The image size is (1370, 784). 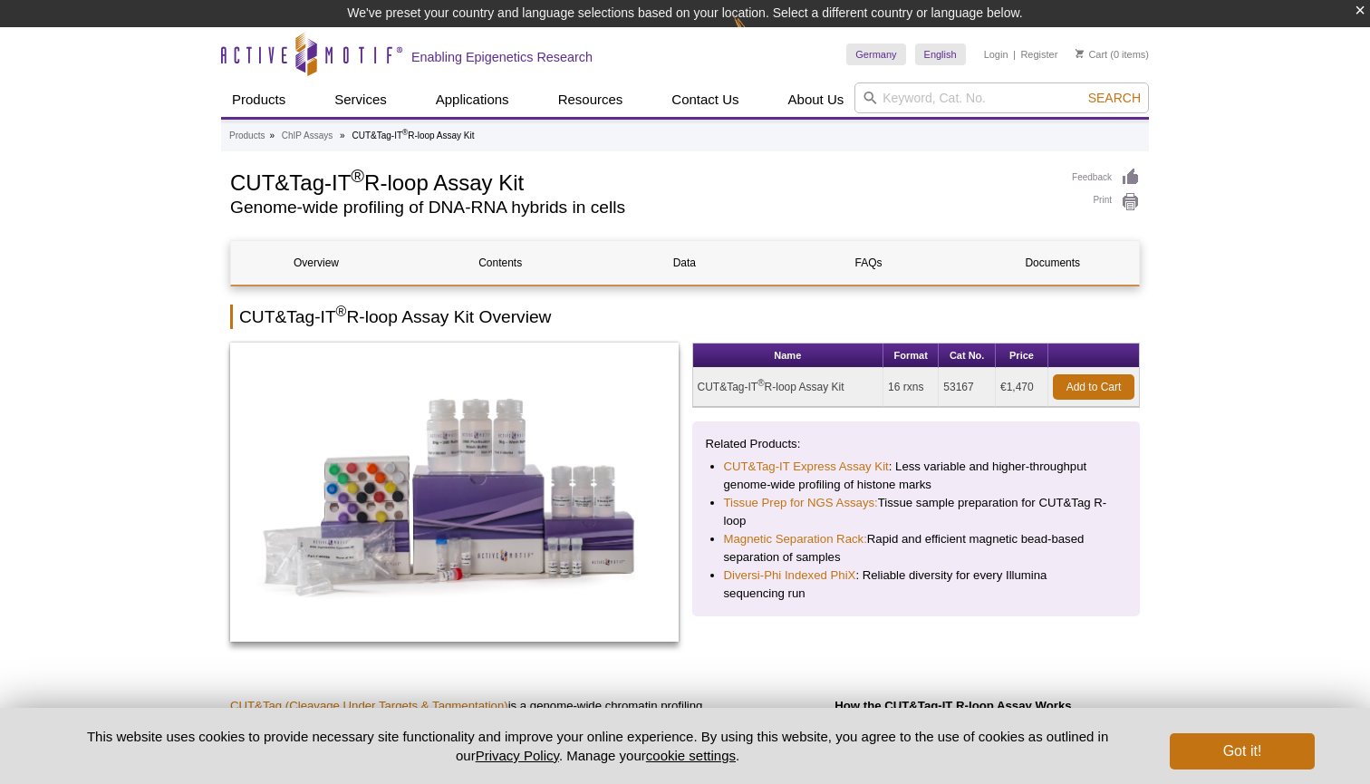 What do you see at coordinates (1038, 54) in the screenshot?
I see `a: Register` at bounding box center [1038, 54].